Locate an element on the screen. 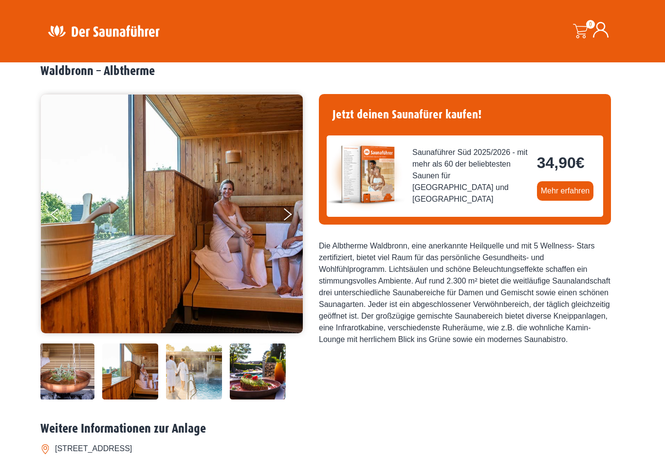  h2: Weitere Informationen zur Anlage is located at coordinates (333, 429).